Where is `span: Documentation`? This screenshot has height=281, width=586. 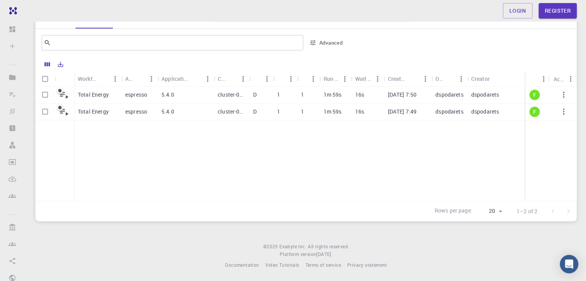 span: Documentation is located at coordinates (242, 265).